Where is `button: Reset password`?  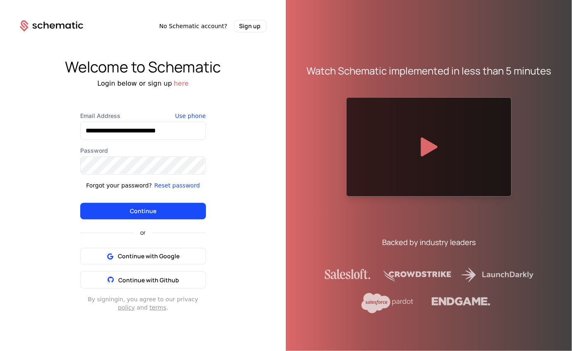 button: Reset password is located at coordinates (177, 185).